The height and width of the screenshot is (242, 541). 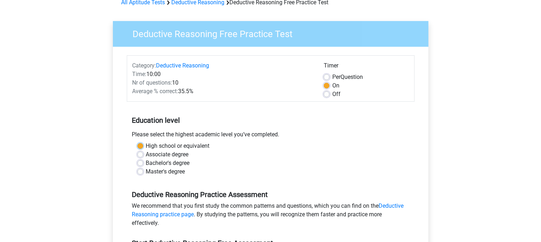 I want to click on label: Bachelor's degree, so click(x=168, y=163).